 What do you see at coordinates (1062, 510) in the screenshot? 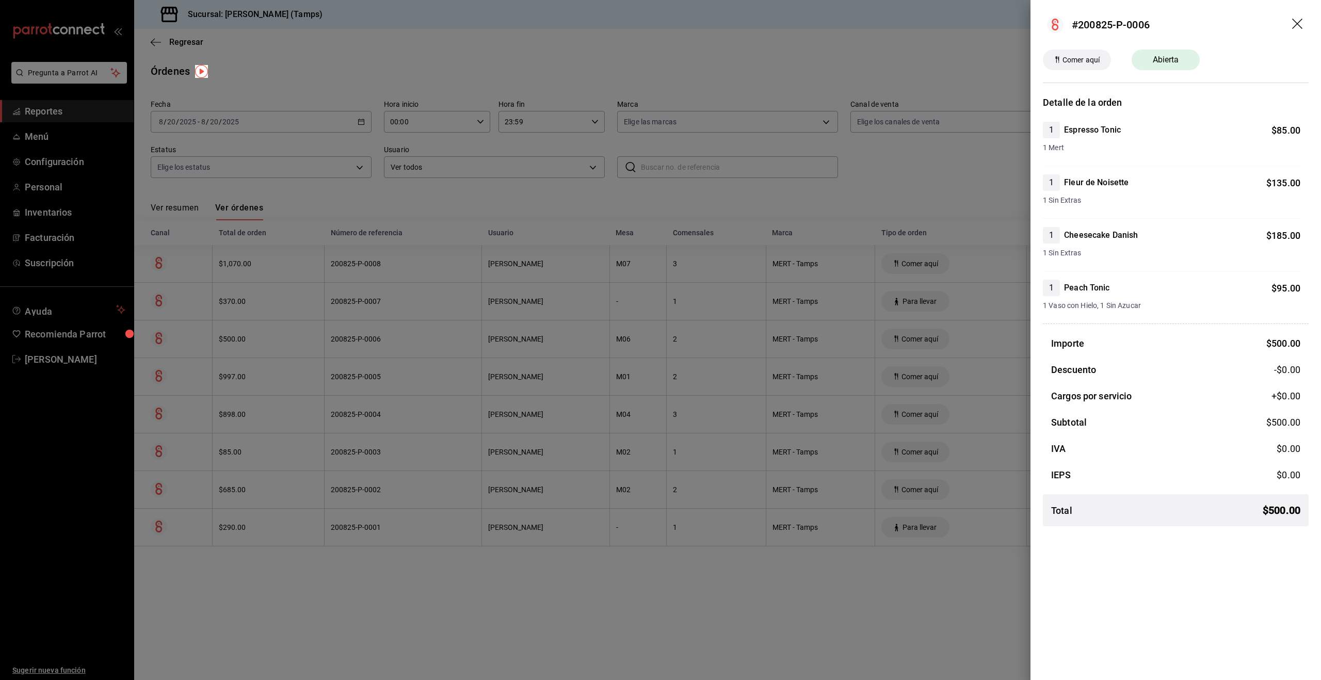
I see `h3: Total` at bounding box center [1062, 510].